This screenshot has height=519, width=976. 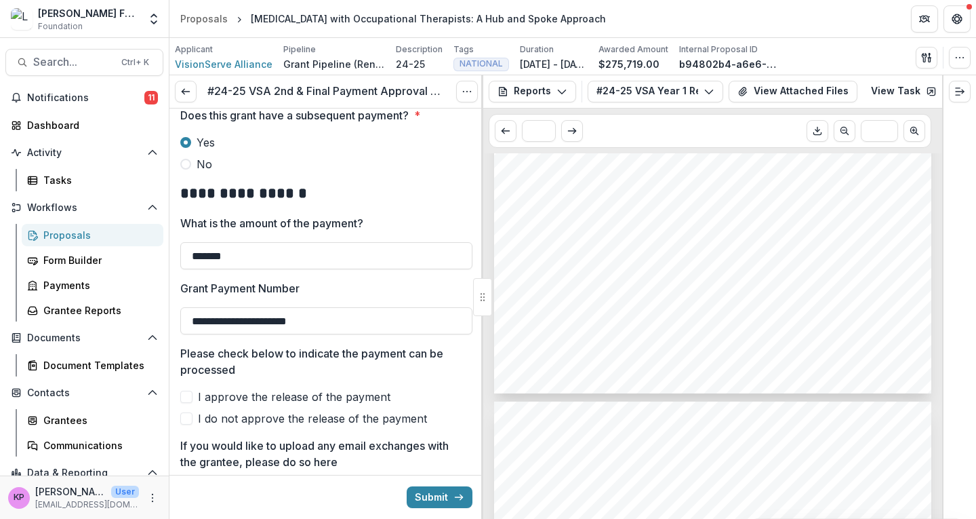 What do you see at coordinates (240, 288) in the screenshot?
I see `p: Grant Payment Number` at bounding box center [240, 288].